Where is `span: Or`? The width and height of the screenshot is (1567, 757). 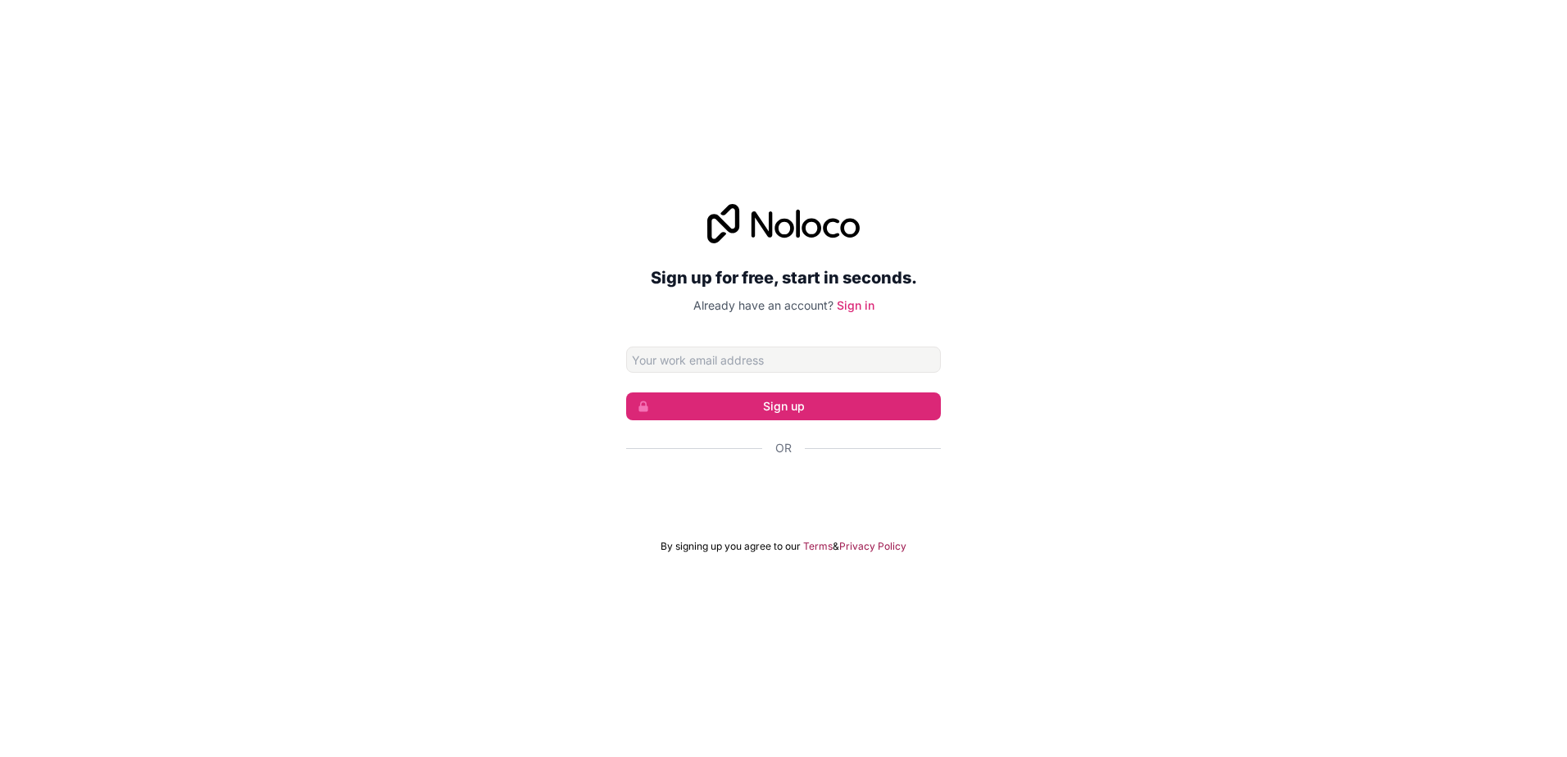 span: Or is located at coordinates (783, 448).